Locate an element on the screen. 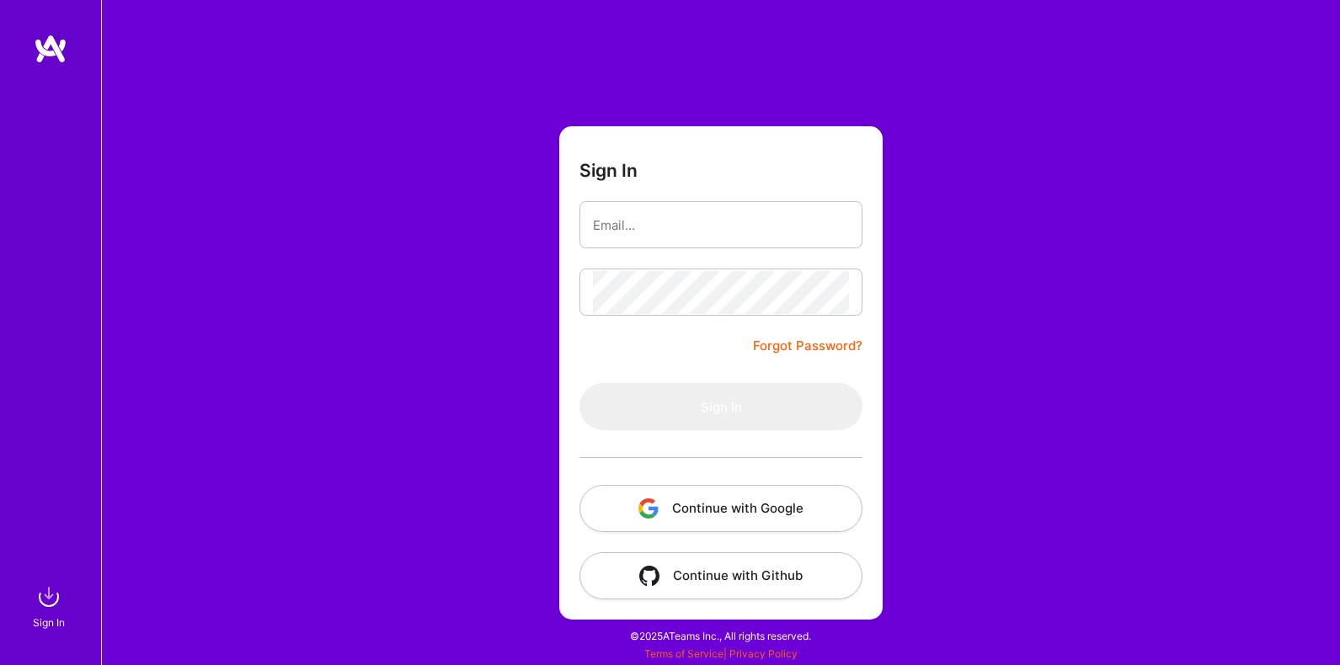  input: Email... is located at coordinates (721, 225).